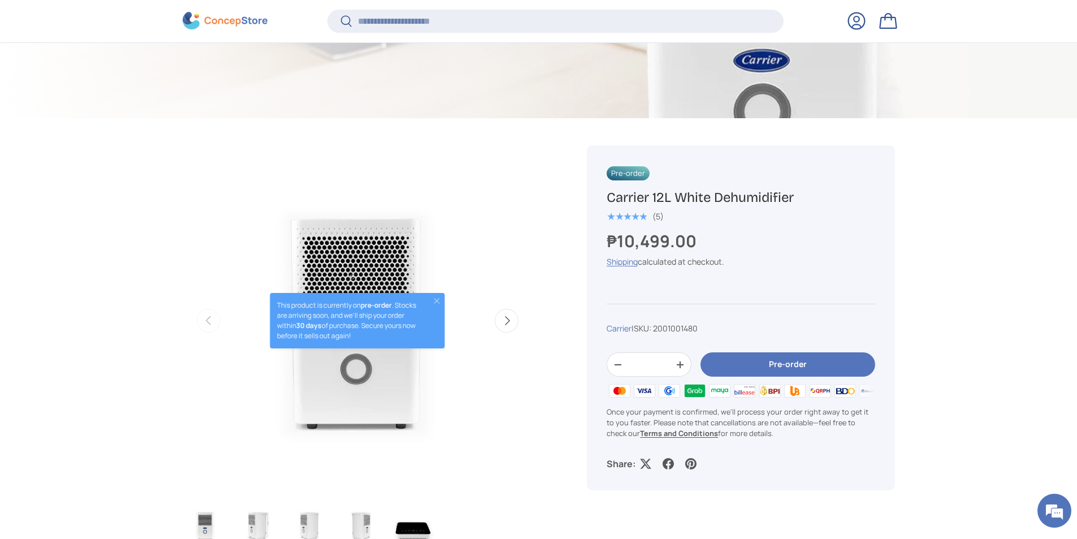 This screenshot has width=1077, height=539. What do you see at coordinates (679, 433) in the screenshot?
I see `a: Terms and Conditions` at bounding box center [679, 433].